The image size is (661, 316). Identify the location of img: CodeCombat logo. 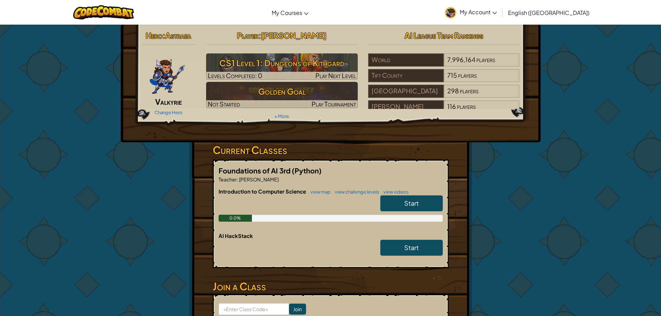
(103, 12).